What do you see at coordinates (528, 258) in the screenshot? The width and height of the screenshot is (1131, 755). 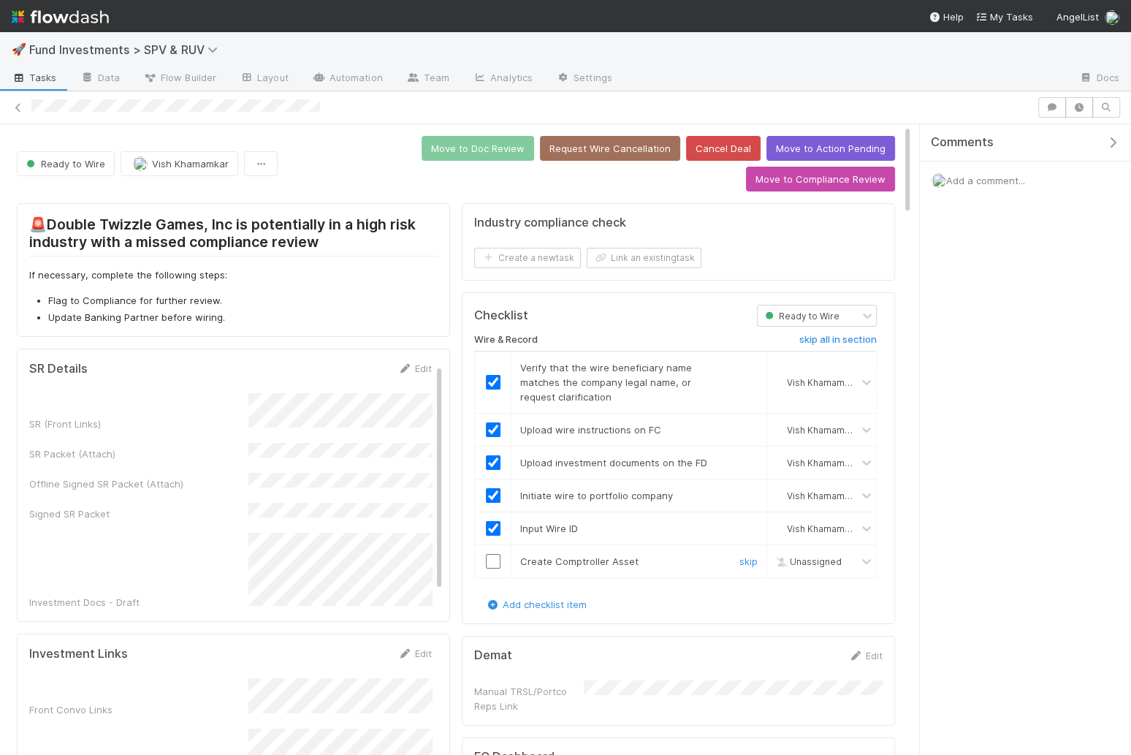 I see `button: Create a newtask` at bounding box center [528, 258].